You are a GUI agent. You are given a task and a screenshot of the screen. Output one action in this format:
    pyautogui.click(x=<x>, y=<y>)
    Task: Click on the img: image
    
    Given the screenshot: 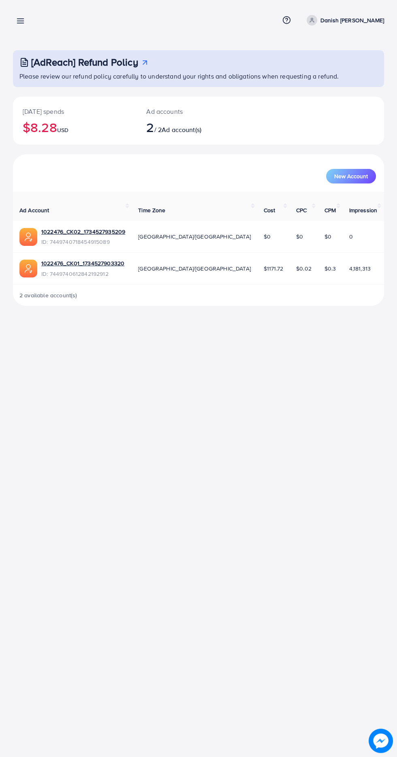 What is the action you would take?
    pyautogui.click(x=381, y=741)
    